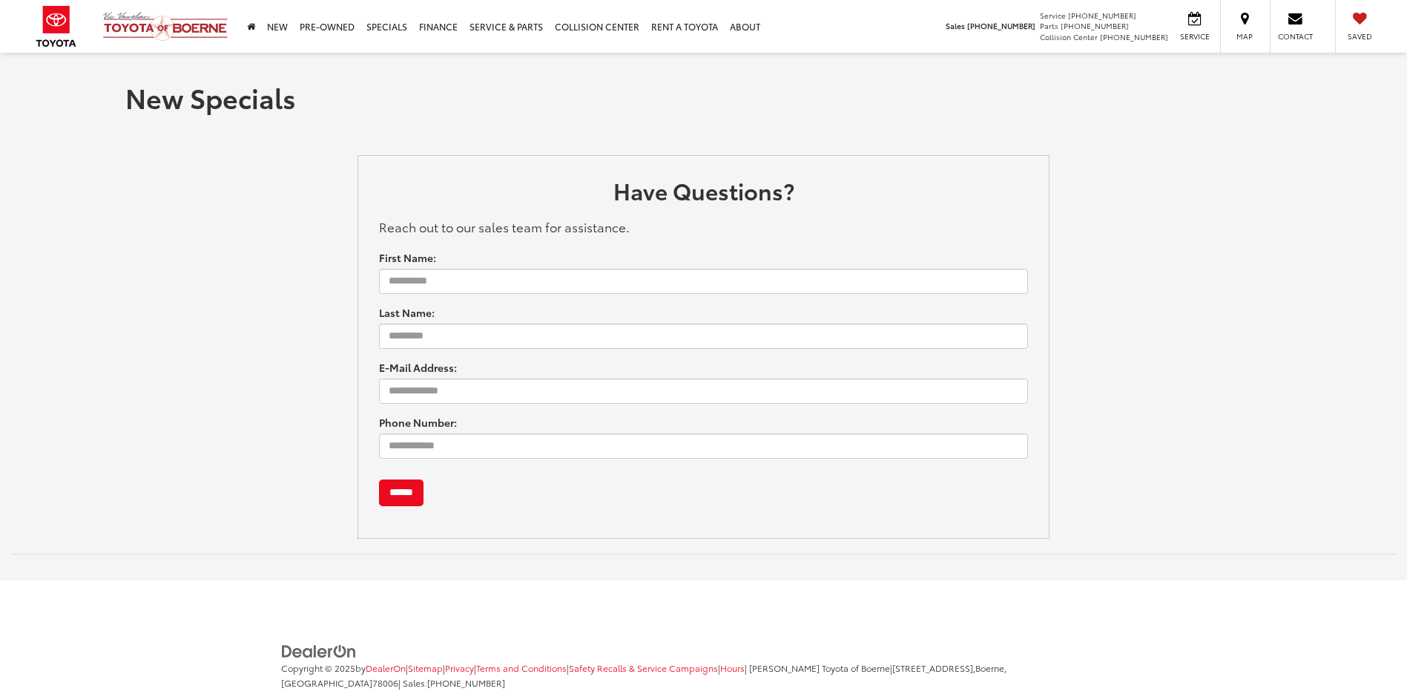 The width and height of the screenshot is (1407, 697). Describe the element at coordinates (385, 682) in the screenshot. I see `span: 78006` at that location.